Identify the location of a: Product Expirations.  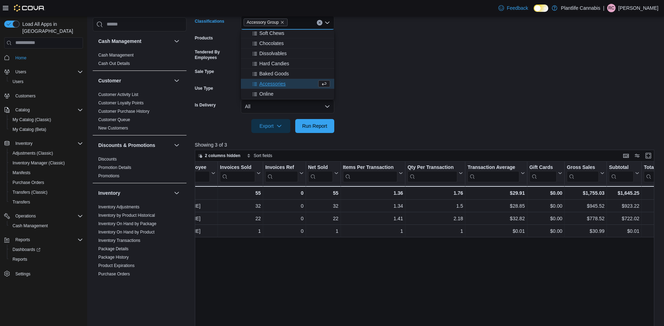
(116, 265).